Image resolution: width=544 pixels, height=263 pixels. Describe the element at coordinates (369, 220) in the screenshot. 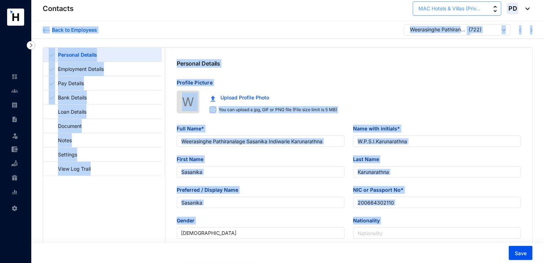

I see `label: Nationality` at that location.